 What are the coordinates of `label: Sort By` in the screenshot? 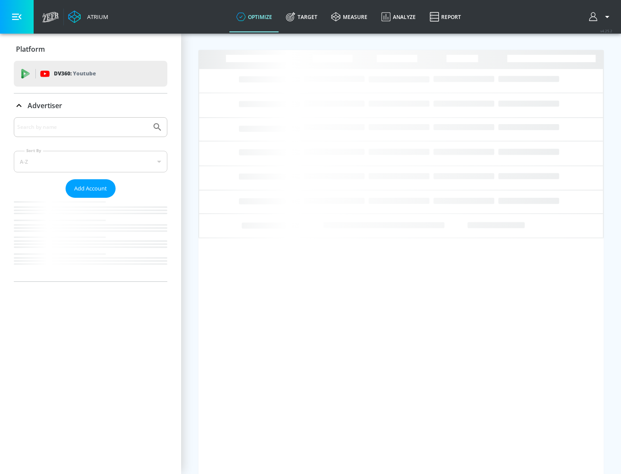 It's located at (34, 151).